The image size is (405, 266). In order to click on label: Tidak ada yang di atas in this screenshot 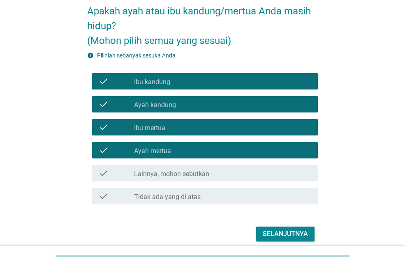, I will do `click(167, 197)`.